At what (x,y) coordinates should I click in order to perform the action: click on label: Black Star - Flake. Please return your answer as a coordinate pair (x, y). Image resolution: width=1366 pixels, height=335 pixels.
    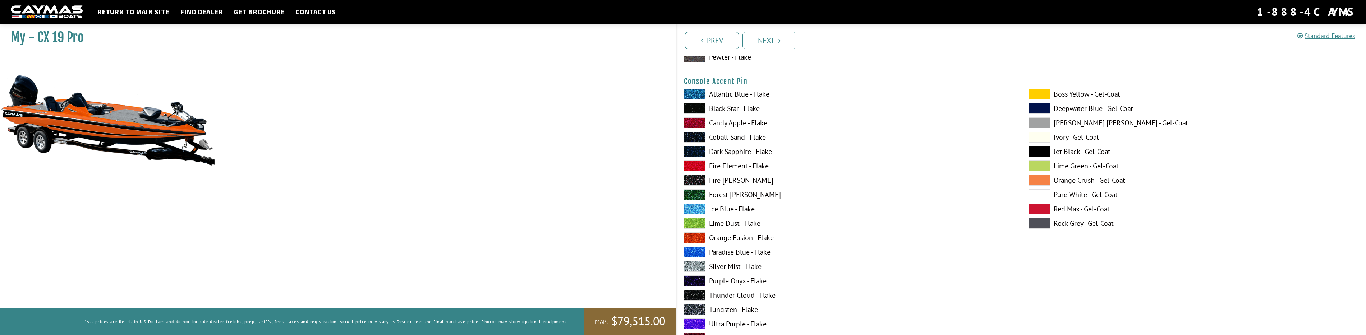
    Looking at the image, I should click on (849, 108).